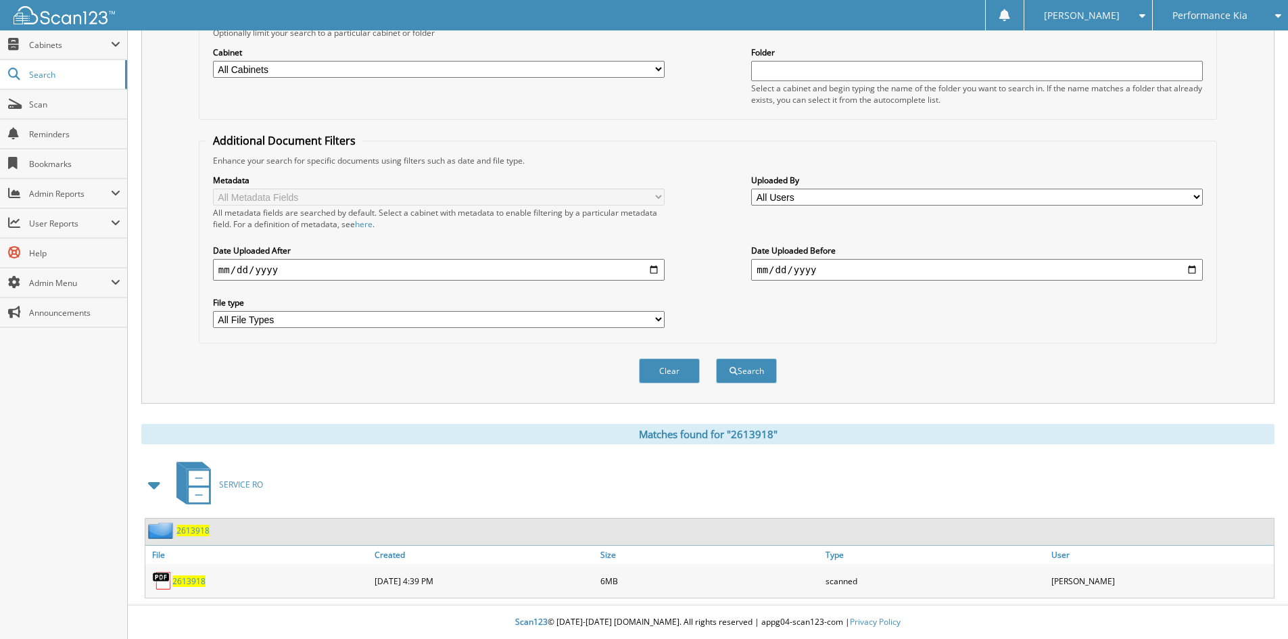  Describe the element at coordinates (977, 250) in the screenshot. I see `label: Date Uploaded Before` at that location.